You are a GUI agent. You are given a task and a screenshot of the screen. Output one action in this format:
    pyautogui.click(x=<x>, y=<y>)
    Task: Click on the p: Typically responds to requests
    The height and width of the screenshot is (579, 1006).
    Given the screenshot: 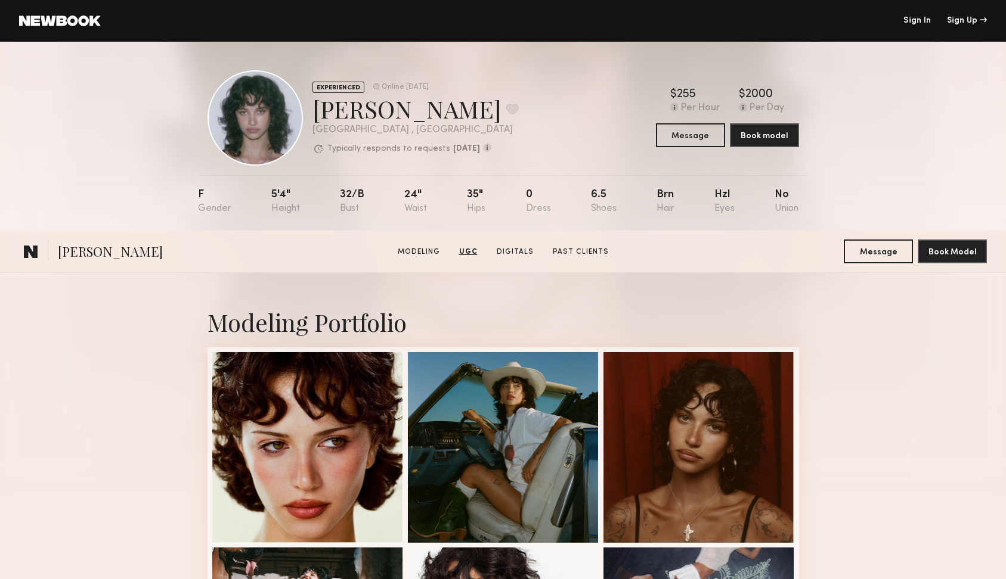 What is the action you would take?
    pyautogui.click(x=389, y=149)
    